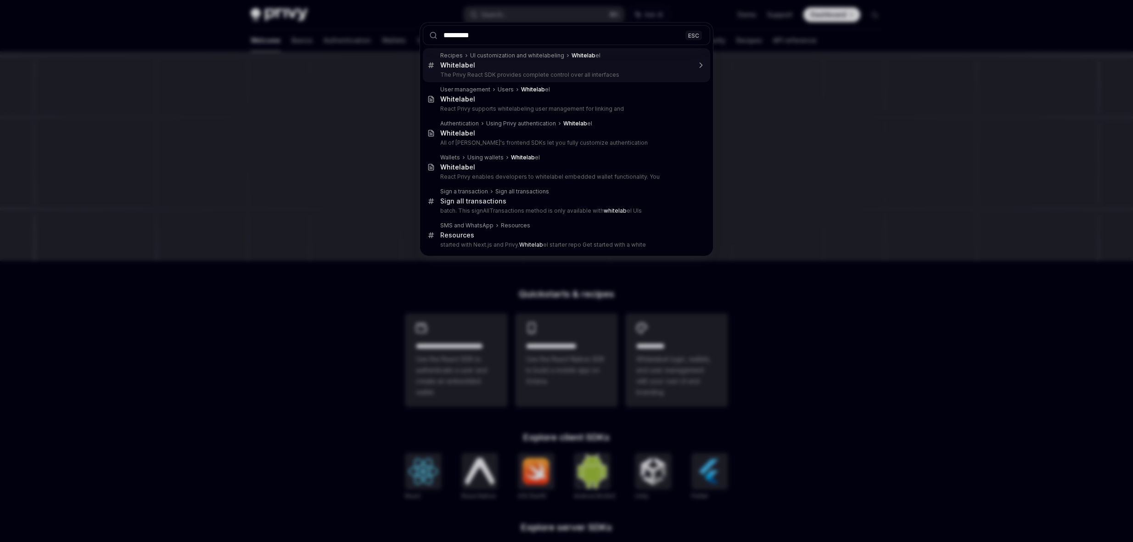 This screenshot has width=1133, height=542. What do you see at coordinates (566, 109) in the screenshot?
I see `p: React Privy supports whitelabeling user management for linking and` at bounding box center [566, 109].